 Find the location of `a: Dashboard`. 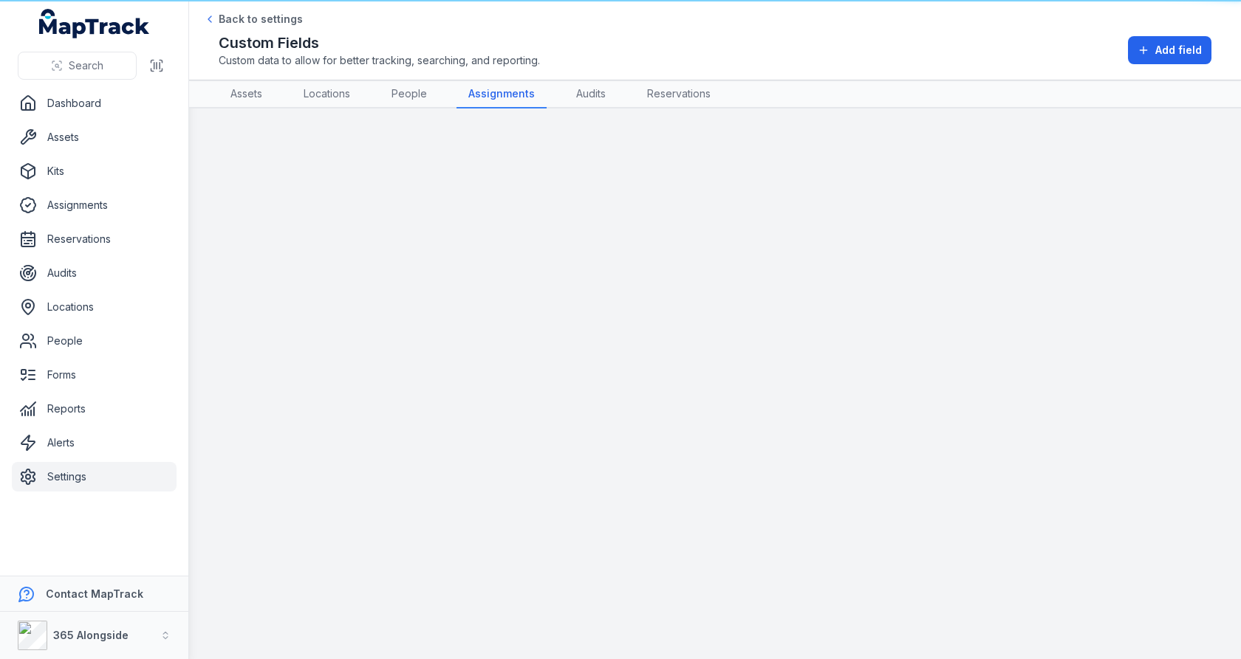

a: Dashboard is located at coordinates (94, 103).